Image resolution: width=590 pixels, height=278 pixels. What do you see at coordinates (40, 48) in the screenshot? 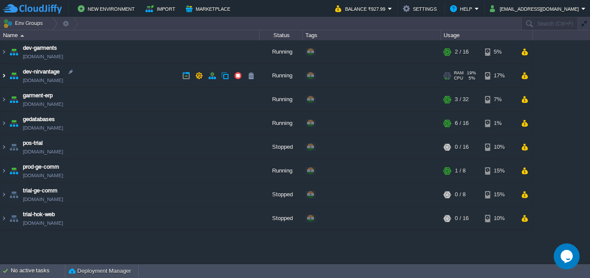
I see `span: dev-garments` at bounding box center [40, 48].